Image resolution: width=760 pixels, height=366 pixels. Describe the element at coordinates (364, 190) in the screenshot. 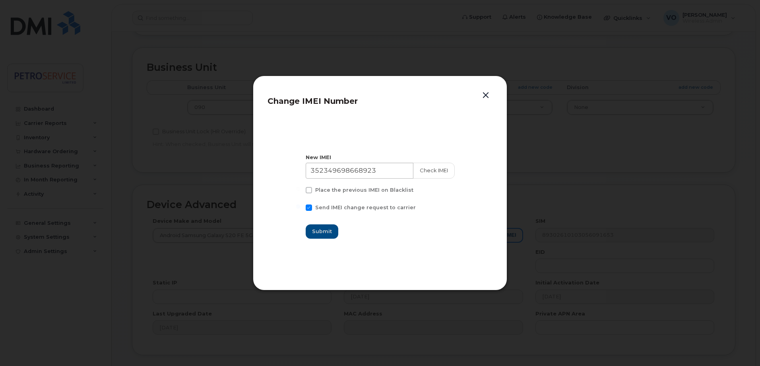

I see `span: Place the previous IMEI on Blacklist` at that location.